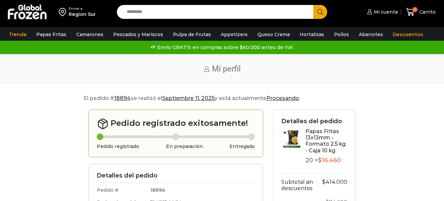 The height and width of the screenshot is (201, 444). I want to click on a: Queso Crema, so click(274, 34).